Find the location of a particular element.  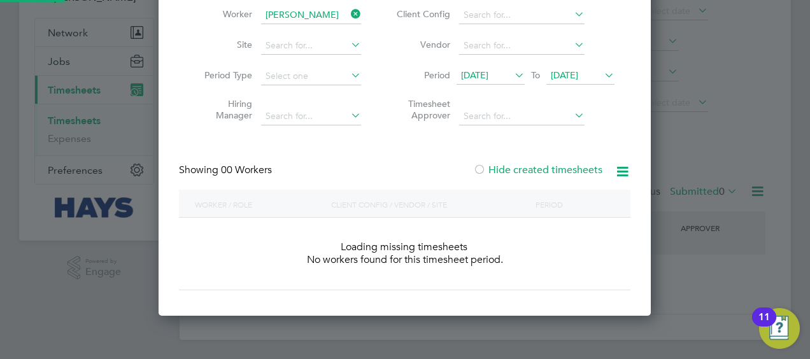

input: Select one is located at coordinates (311, 76).